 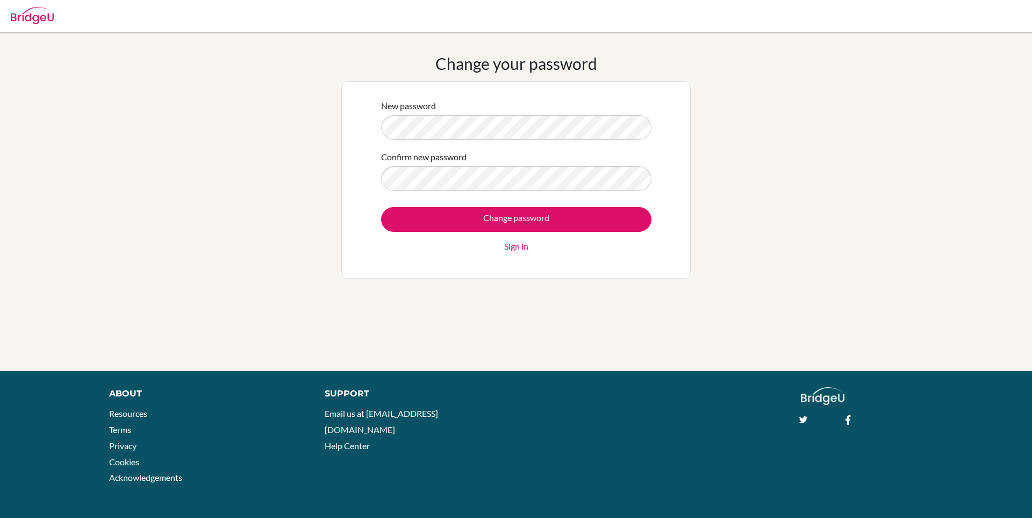 I want to click on div: About, so click(x=205, y=393).